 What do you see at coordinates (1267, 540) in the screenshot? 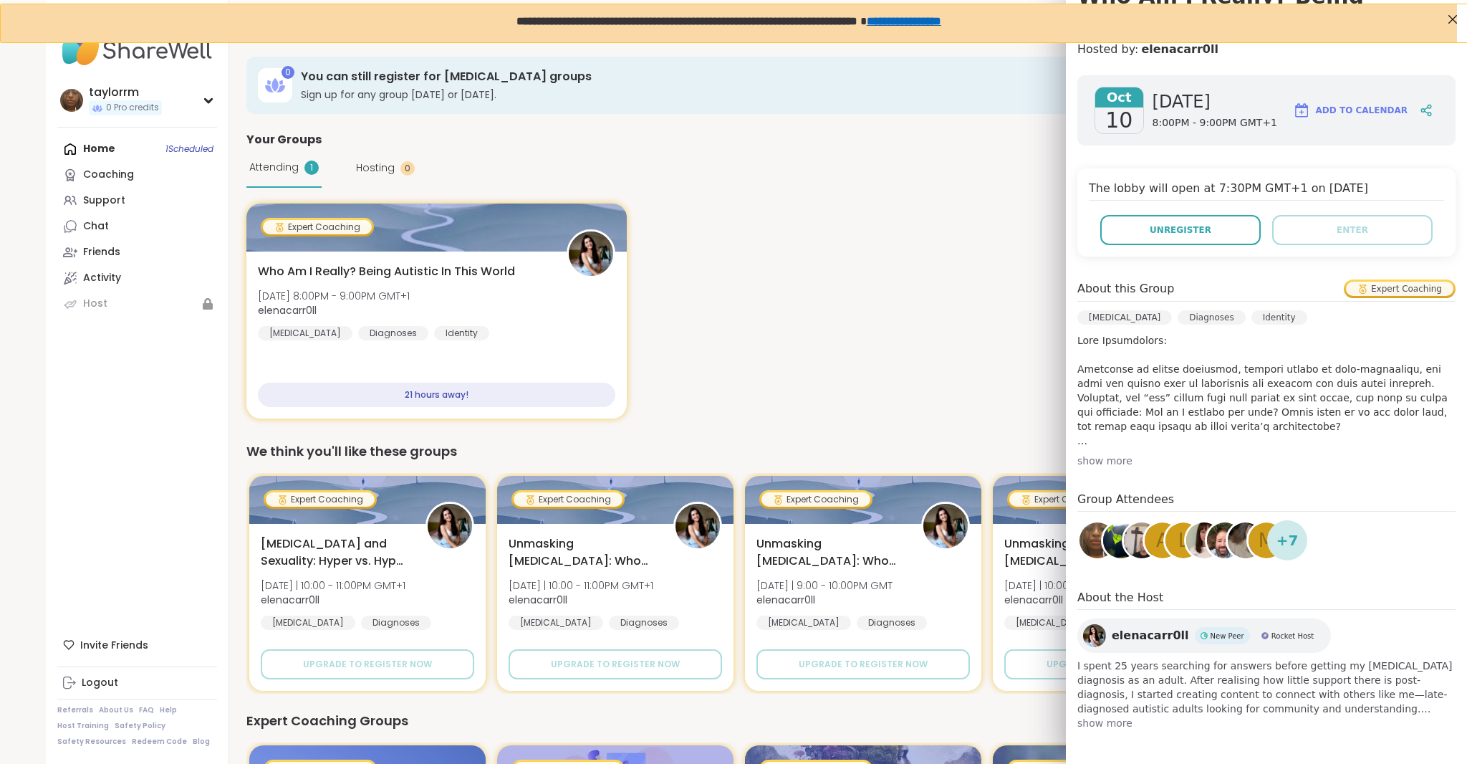
I see `span: m` at bounding box center [1267, 540].